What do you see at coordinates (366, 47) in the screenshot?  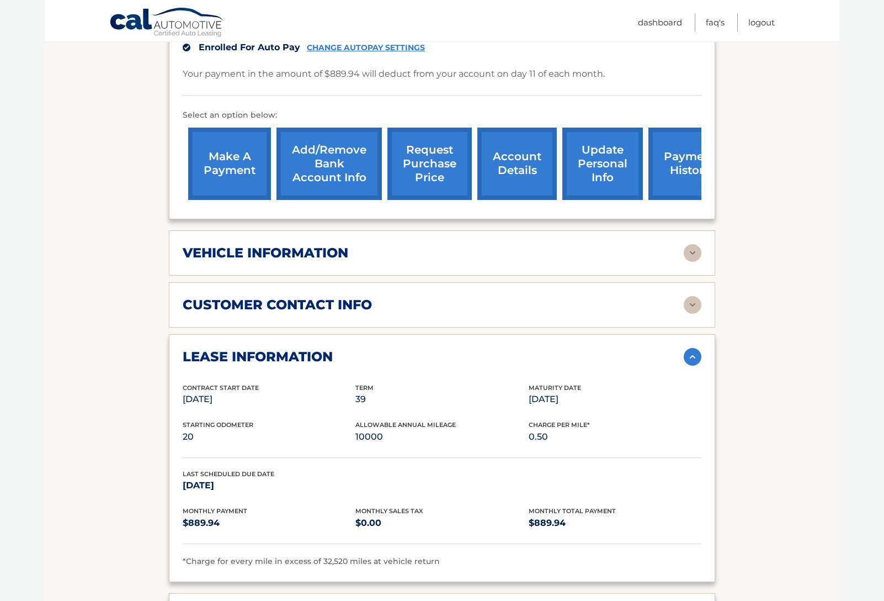 I see `a: CHANGE AUTOPAY SETTINGS` at bounding box center [366, 47].